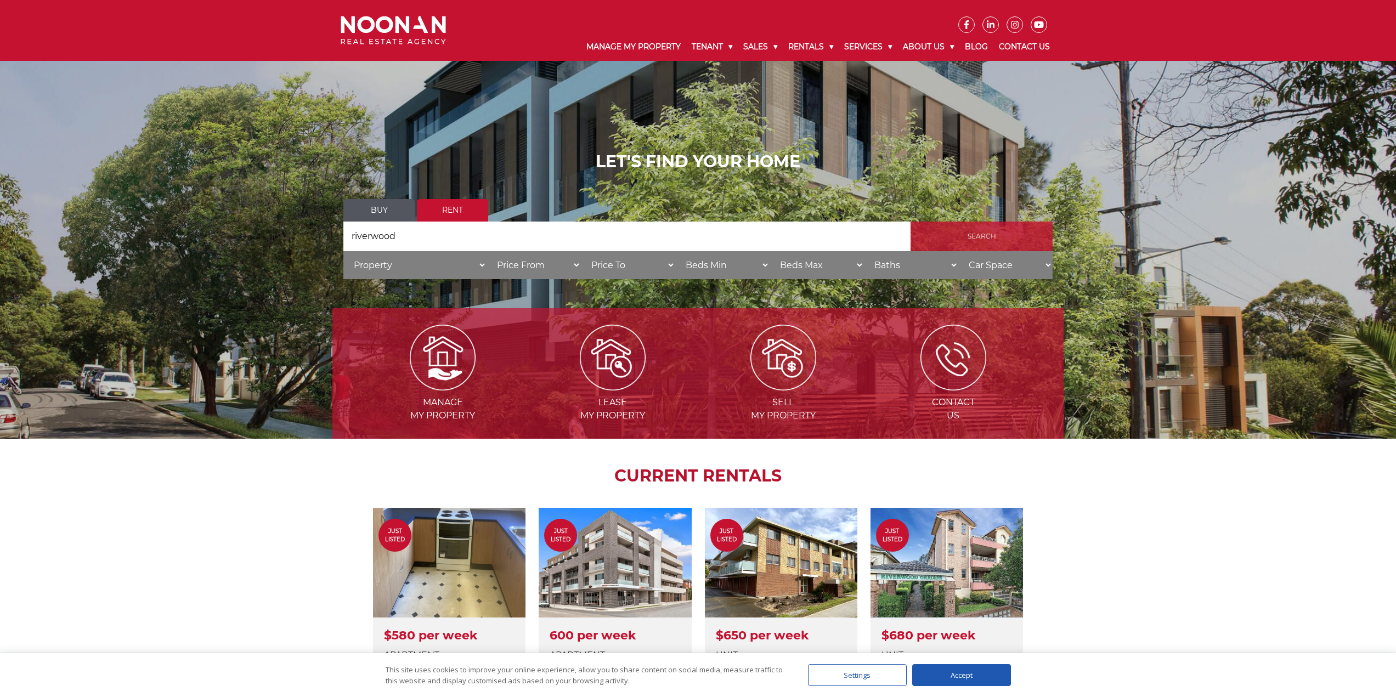 Image resolution: width=1396 pixels, height=697 pixels. What do you see at coordinates (712, 47) in the screenshot?
I see `a: Tenant` at bounding box center [712, 47].